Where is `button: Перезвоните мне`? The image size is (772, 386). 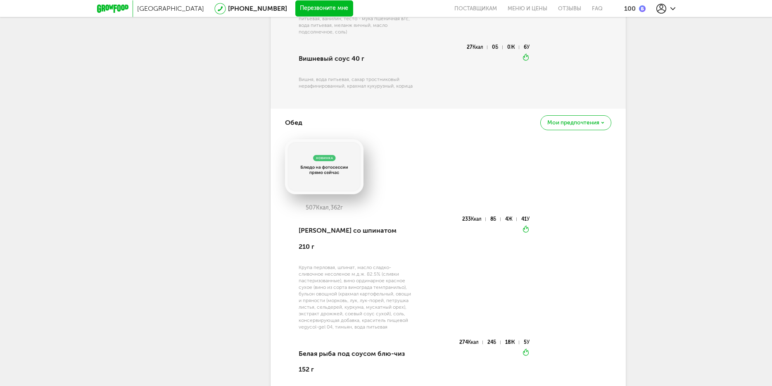 button: Перезвоните мне is located at coordinates (324, 9).